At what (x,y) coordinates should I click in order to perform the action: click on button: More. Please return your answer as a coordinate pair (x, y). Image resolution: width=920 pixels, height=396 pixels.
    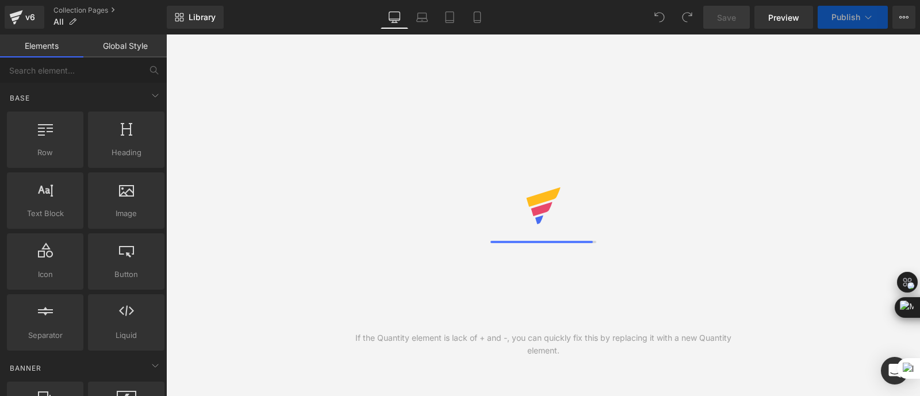
    Looking at the image, I should click on (904, 17).